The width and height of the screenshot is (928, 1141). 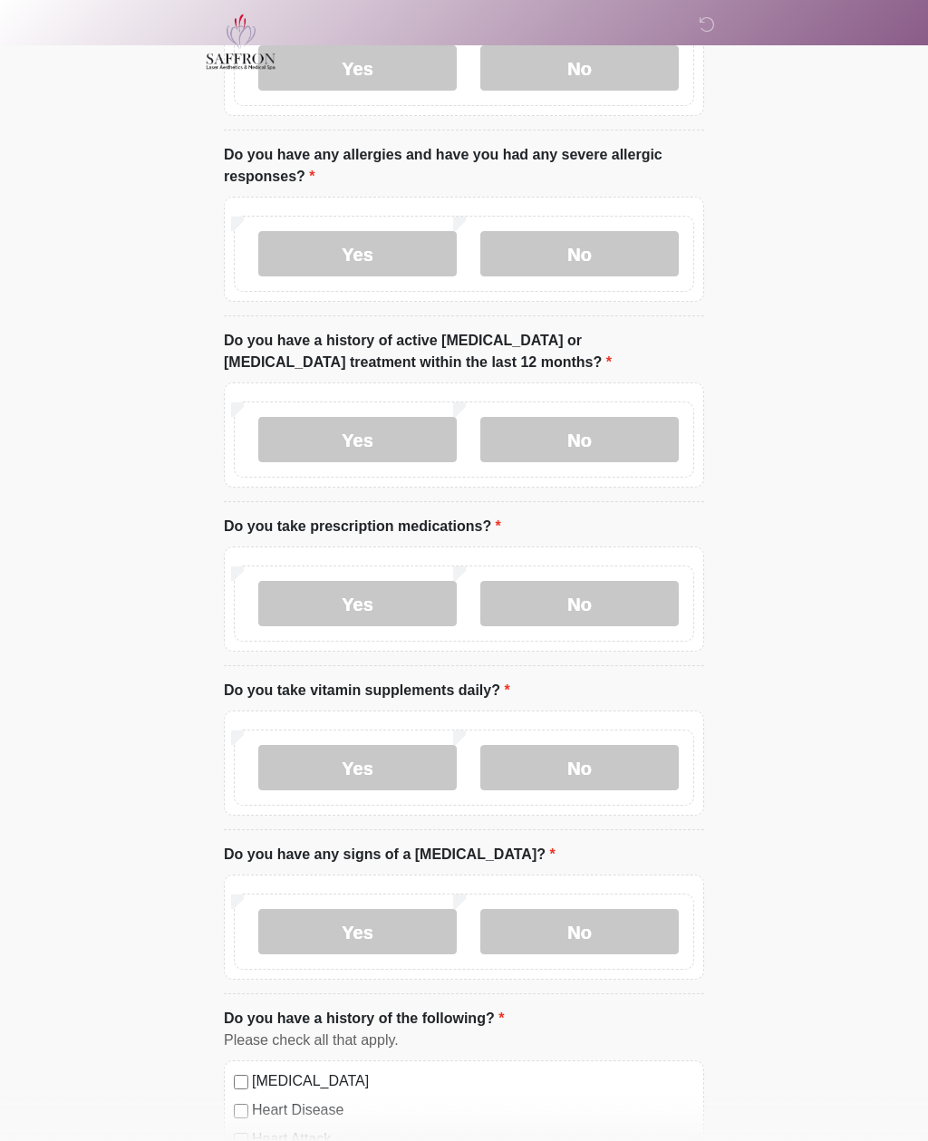 I want to click on input: Heart Disease, so click(x=241, y=1111).